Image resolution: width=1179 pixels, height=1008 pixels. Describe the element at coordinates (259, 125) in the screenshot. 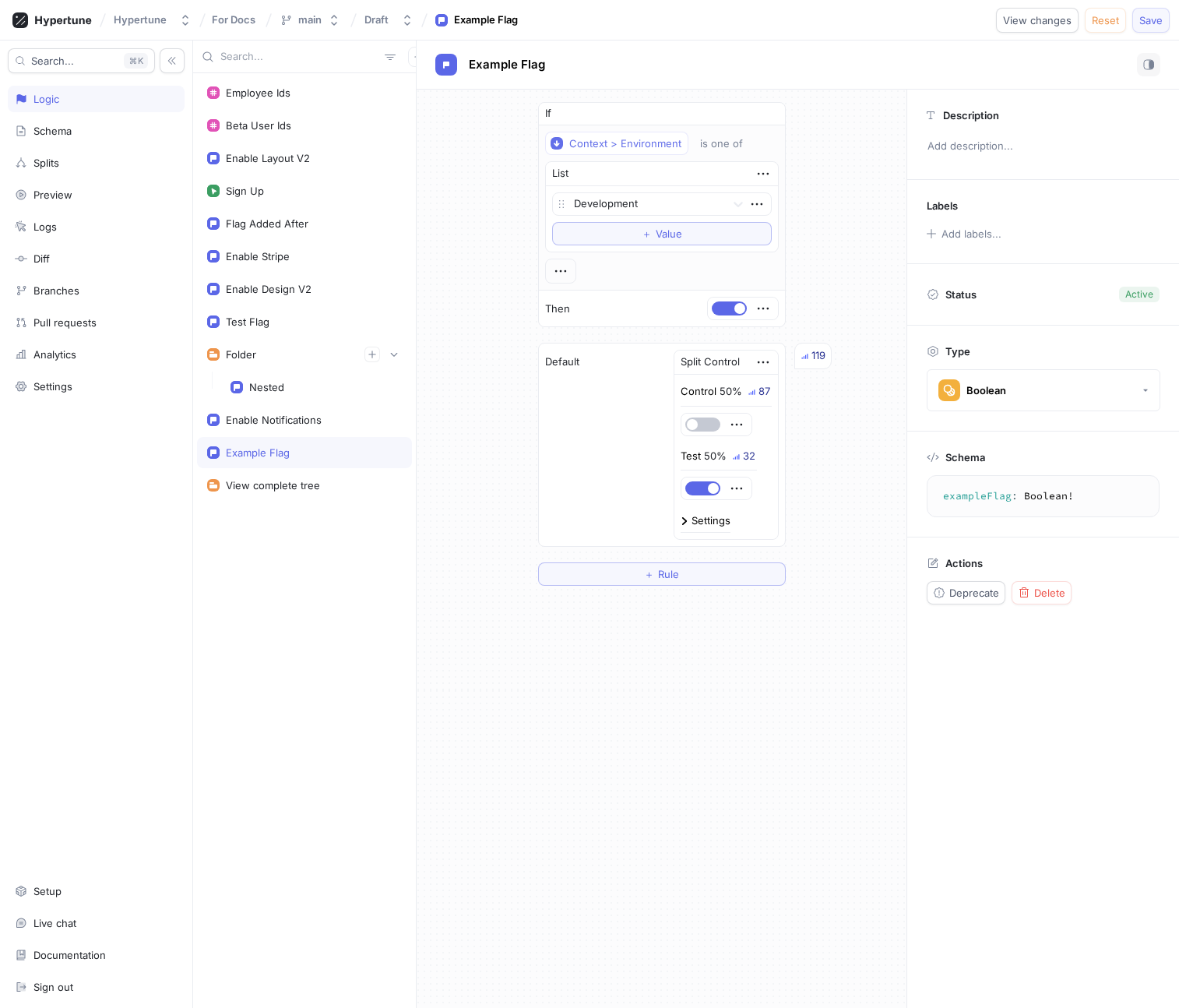

I see `div: Beta User Ids` at that location.